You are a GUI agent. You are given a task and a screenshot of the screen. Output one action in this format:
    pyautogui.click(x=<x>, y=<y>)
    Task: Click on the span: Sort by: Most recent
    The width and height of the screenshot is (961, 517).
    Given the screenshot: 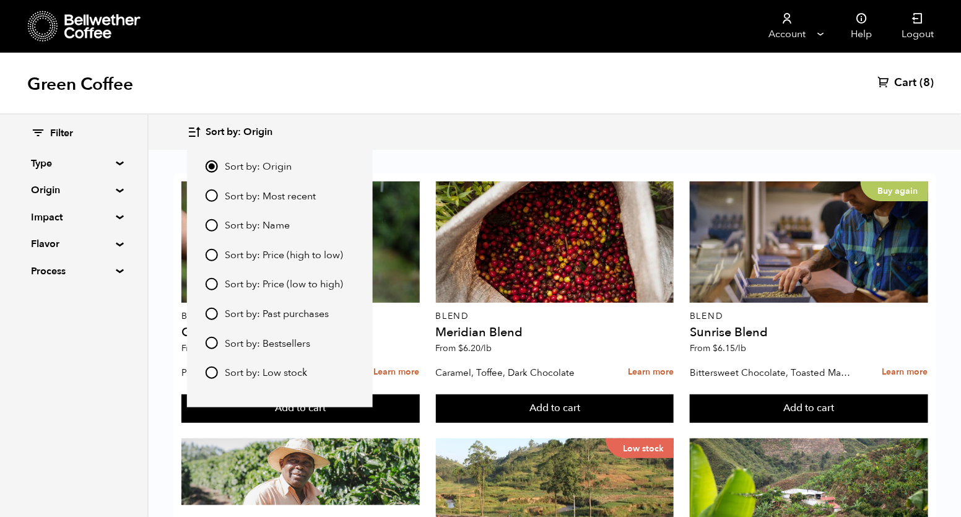 What is the action you would take?
    pyautogui.click(x=270, y=196)
    